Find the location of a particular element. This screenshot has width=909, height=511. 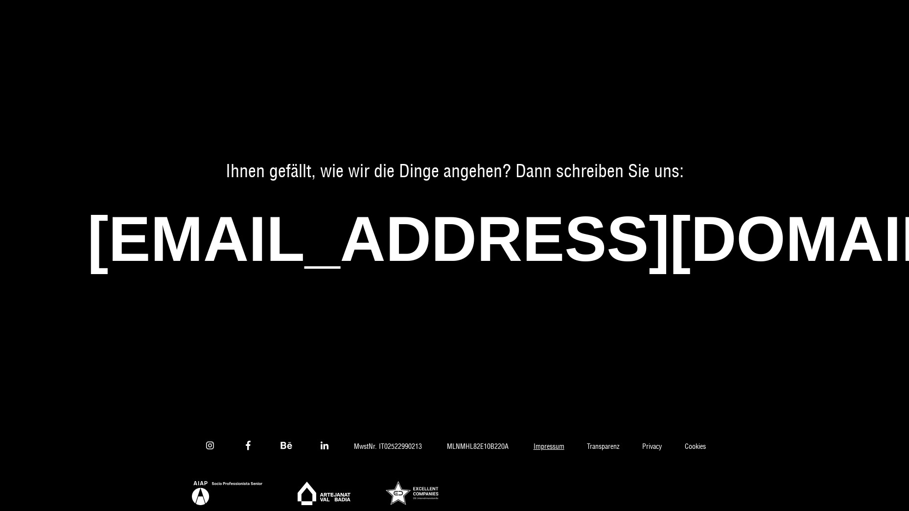

span: MLNMHL82E10B220A is located at coordinates (477, 447).